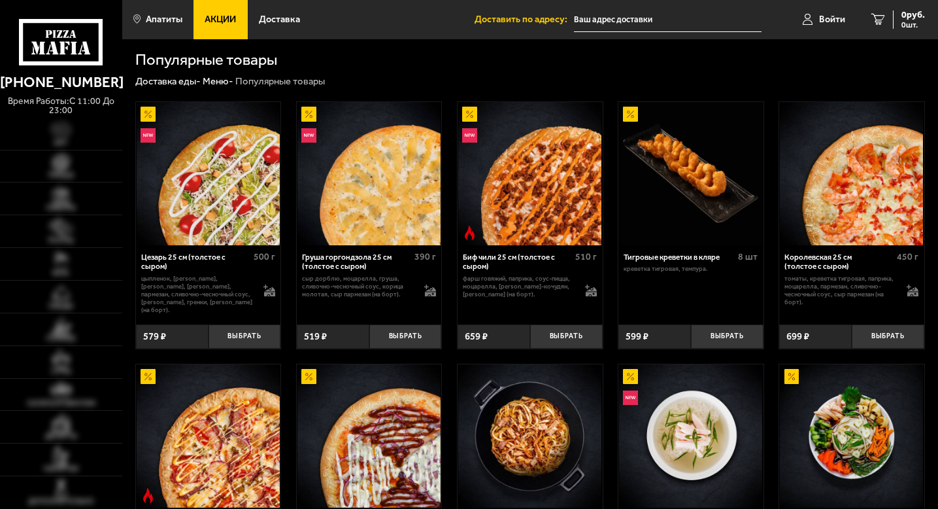  What do you see at coordinates (530, 436) in the screenshot?
I see `img: Wok сырный с цыплёнком и грибами` at bounding box center [530, 436].